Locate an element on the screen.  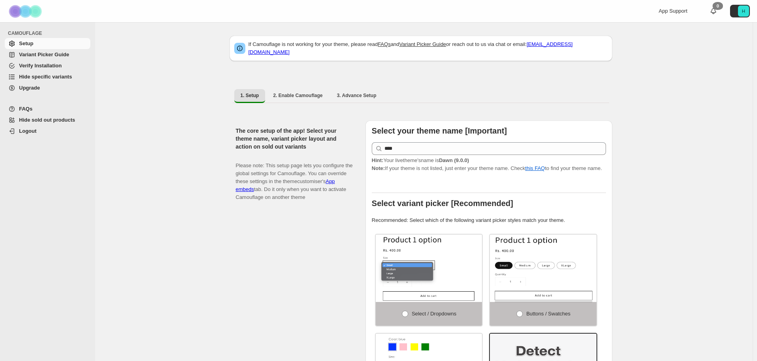
span: CAMOUFLAGE is located at coordinates (50, 33).